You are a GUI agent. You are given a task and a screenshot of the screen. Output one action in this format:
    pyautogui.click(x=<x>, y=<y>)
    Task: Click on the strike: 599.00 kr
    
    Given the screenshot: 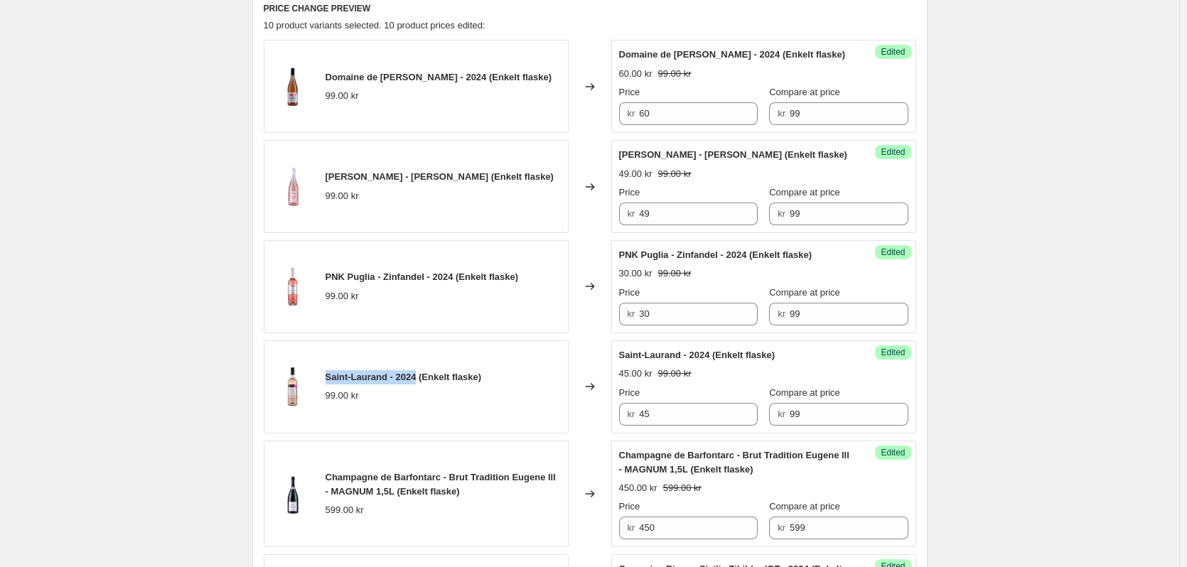 What is the action you would take?
    pyautogui.click(x=683, y=488)
    